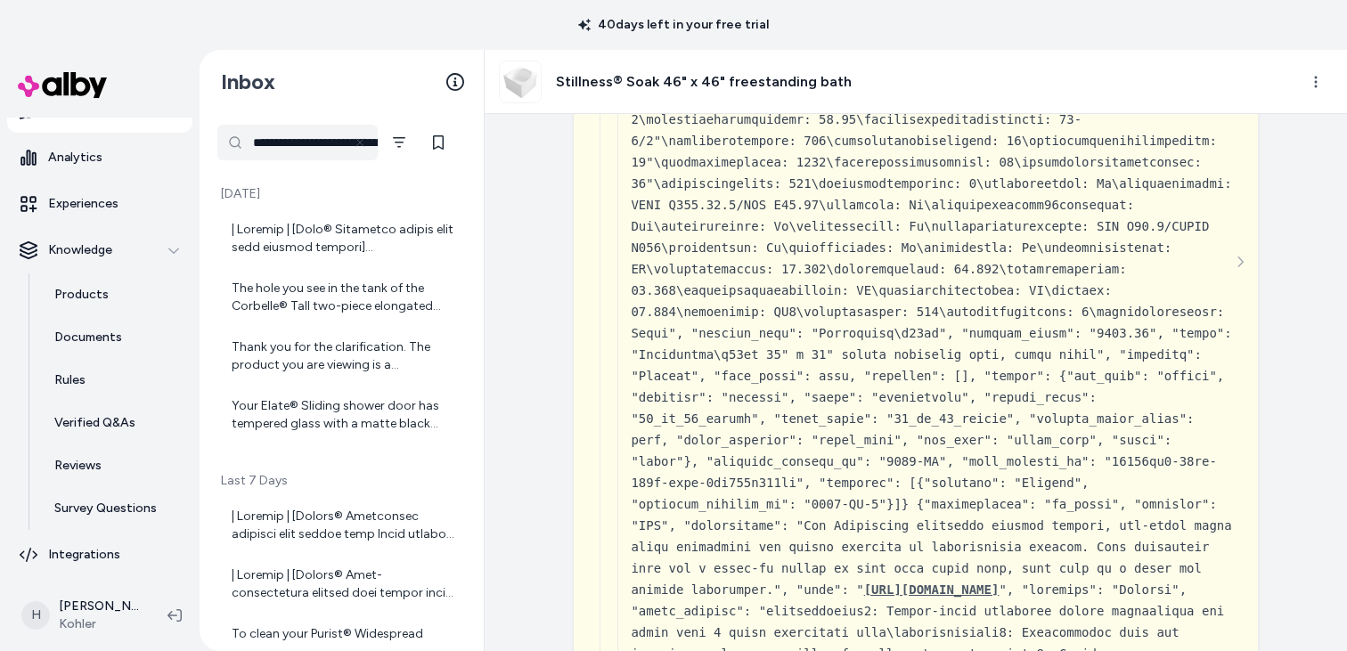  I want to click on a: The hole you see in the tank of the Corbelle® Tall two-piece elongated toilet is likely the openi..., so click(341, 297).